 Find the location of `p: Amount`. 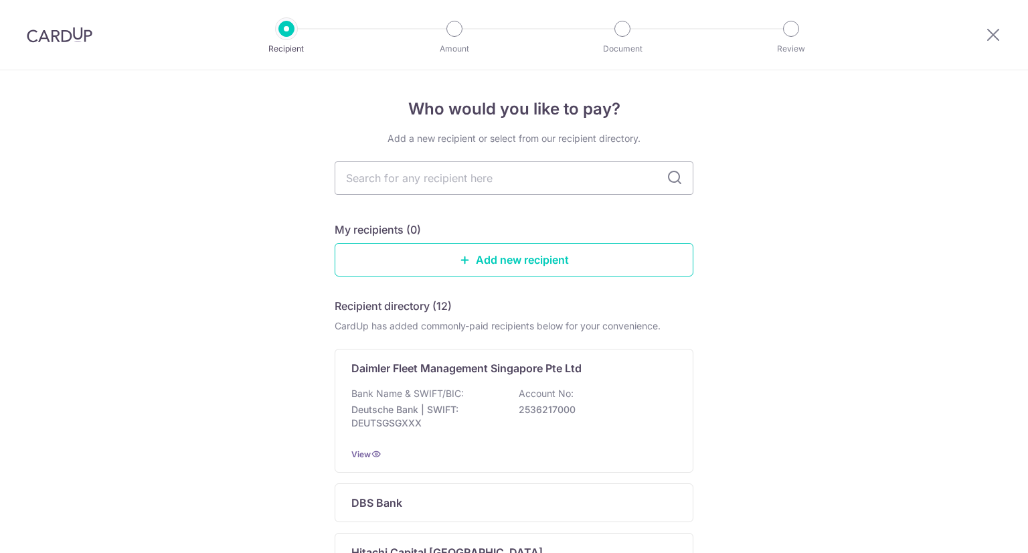

p: Amount is located at coordinates (454, 49).